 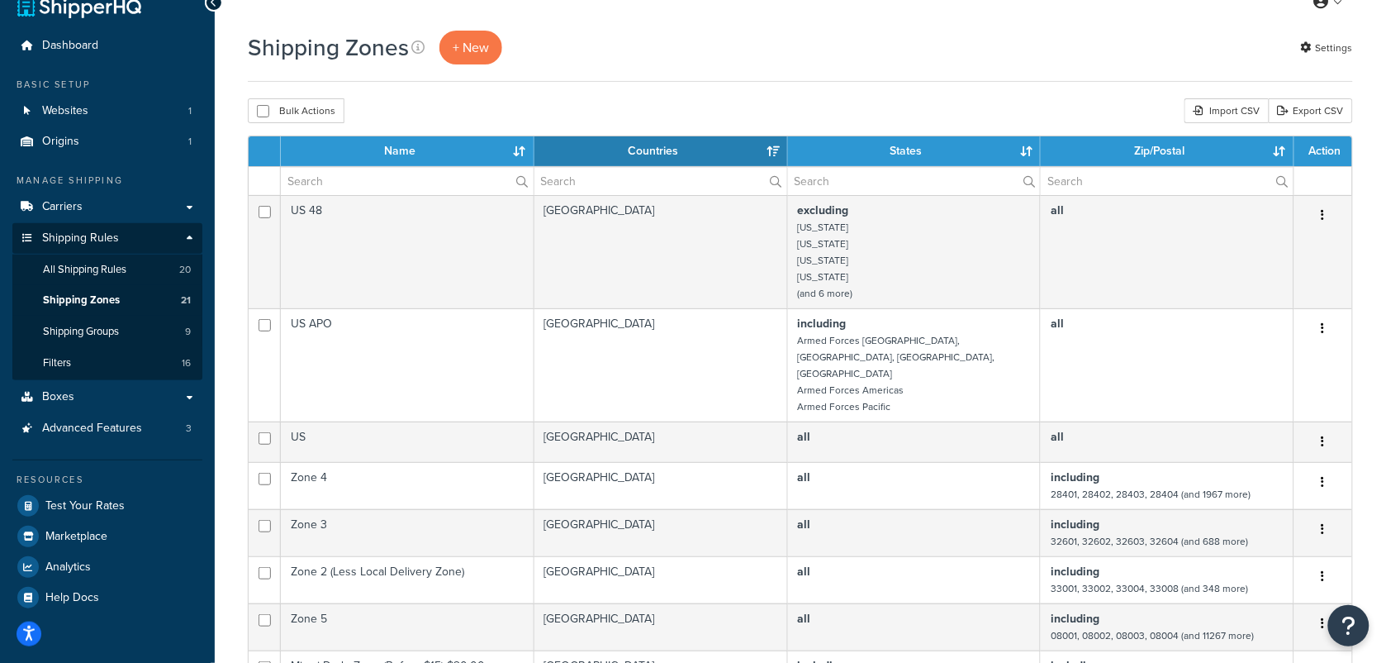 I want to click on a: Boxes, so click(x=107, y=397).